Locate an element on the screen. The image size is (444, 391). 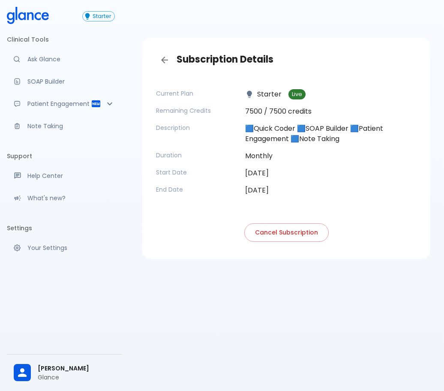
a: Moramiz: Find ICD10AM codes instantly is located at coordinates (64, 59).